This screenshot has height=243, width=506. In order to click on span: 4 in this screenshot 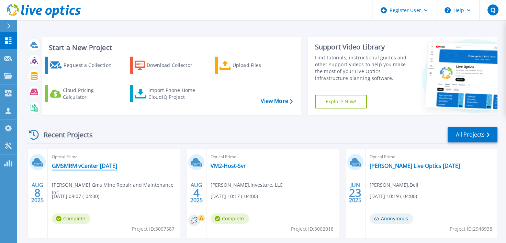, I will do `click(196, 193)`.